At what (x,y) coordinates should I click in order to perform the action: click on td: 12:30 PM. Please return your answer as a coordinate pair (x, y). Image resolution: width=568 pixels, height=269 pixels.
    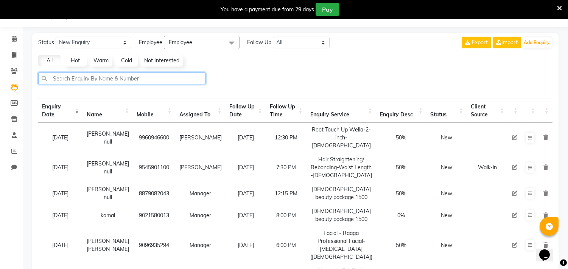
    Looking at the image, I should click on (286, 138).